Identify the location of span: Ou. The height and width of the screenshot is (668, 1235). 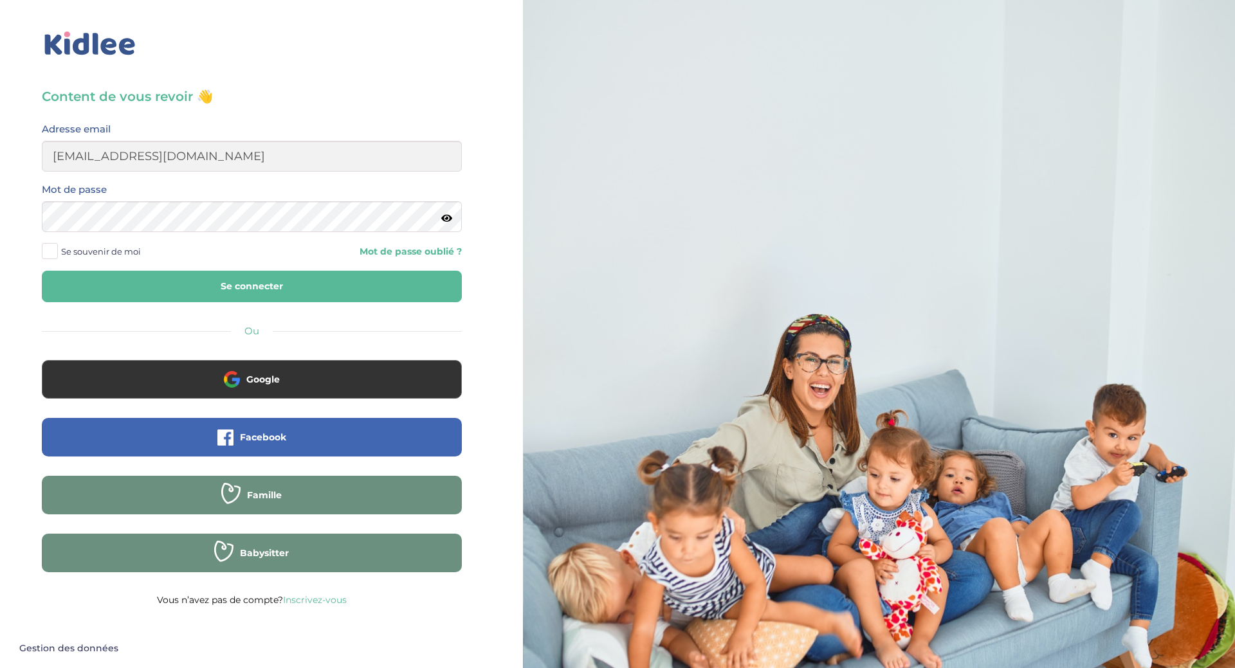
(252, 331).